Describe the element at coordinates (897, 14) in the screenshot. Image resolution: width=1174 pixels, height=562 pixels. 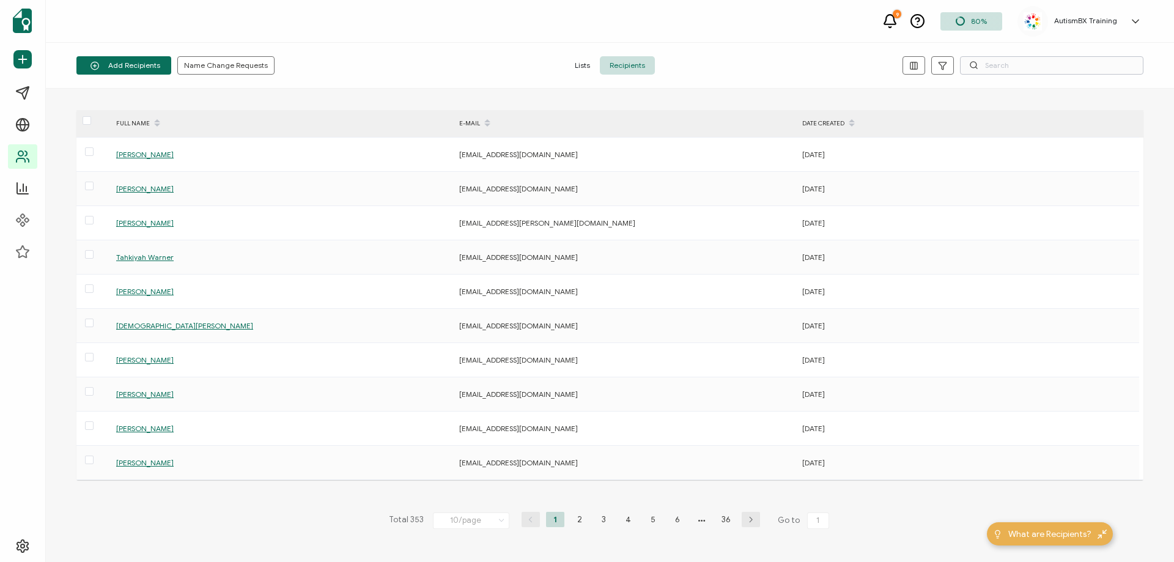
I see `div: 9` at that location.